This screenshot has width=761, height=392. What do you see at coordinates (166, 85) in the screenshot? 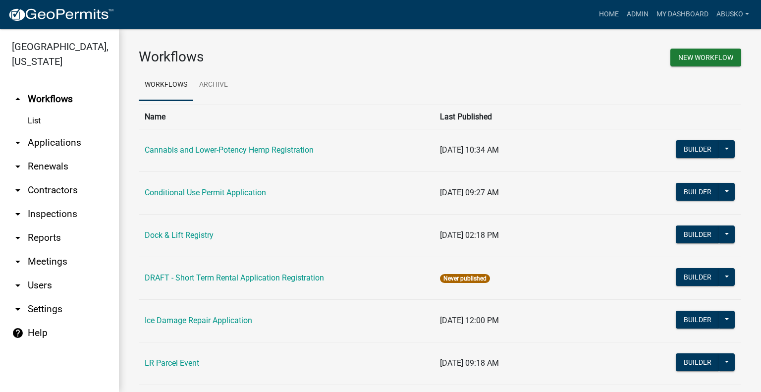
I see `a: Workflows` at bounding box center [166, 85].